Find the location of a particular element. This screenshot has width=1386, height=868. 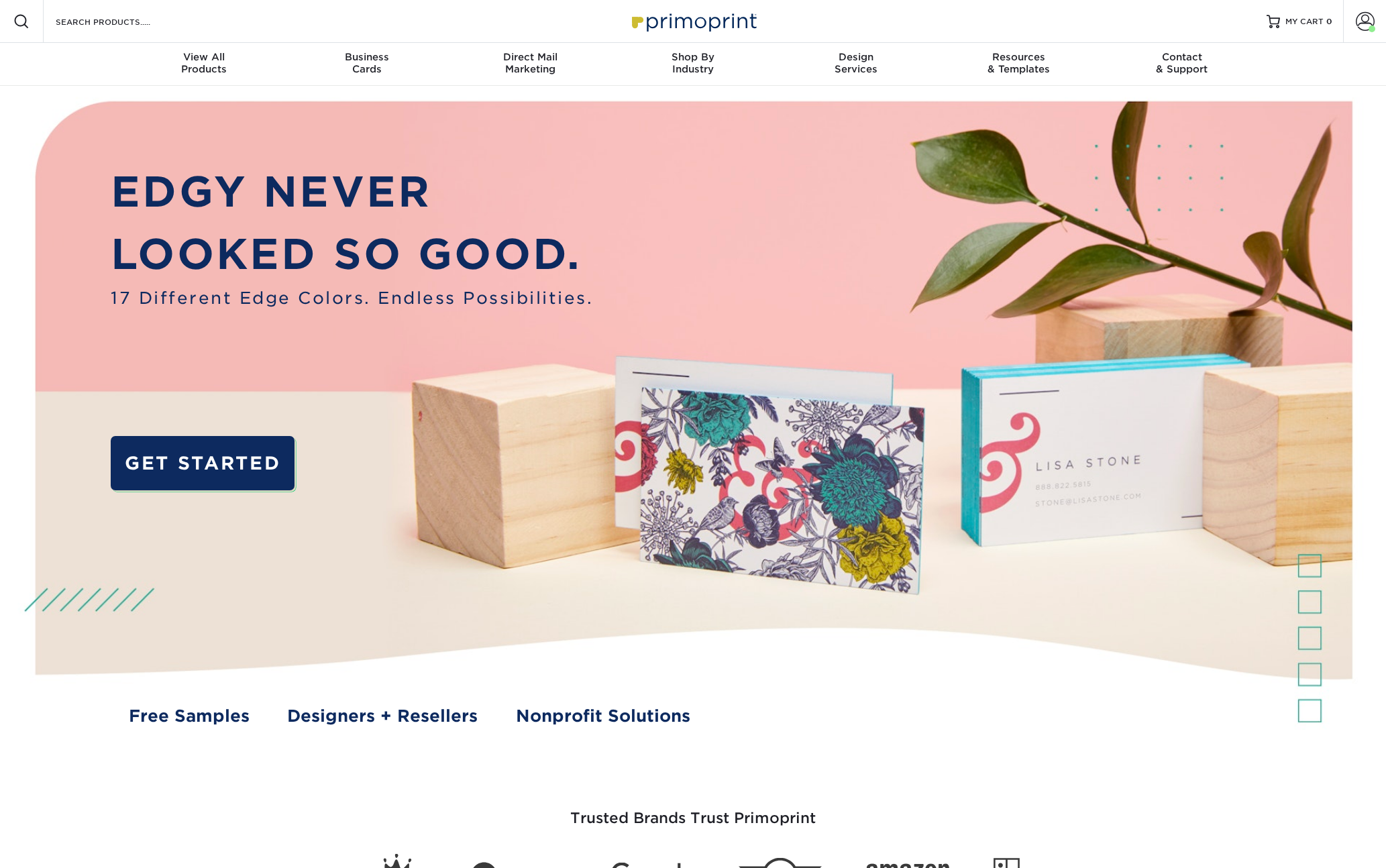

img: Primoprint is located at coordinates (693, 21).